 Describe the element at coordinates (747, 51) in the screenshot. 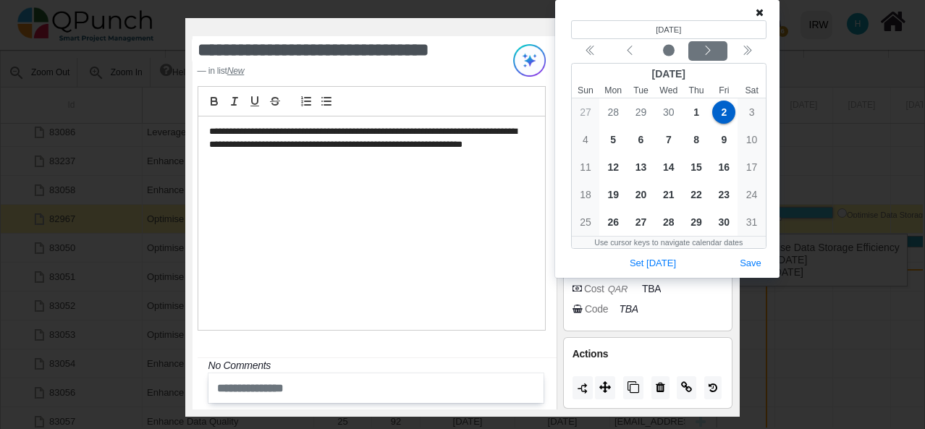

I see `button: Next year` at that location.